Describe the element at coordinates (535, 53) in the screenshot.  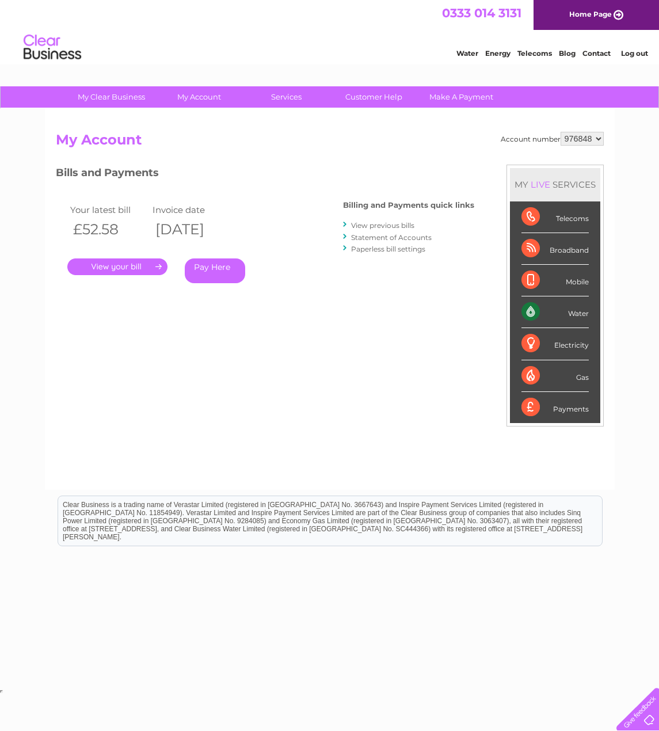
I see `a: Telecoms` at that location.